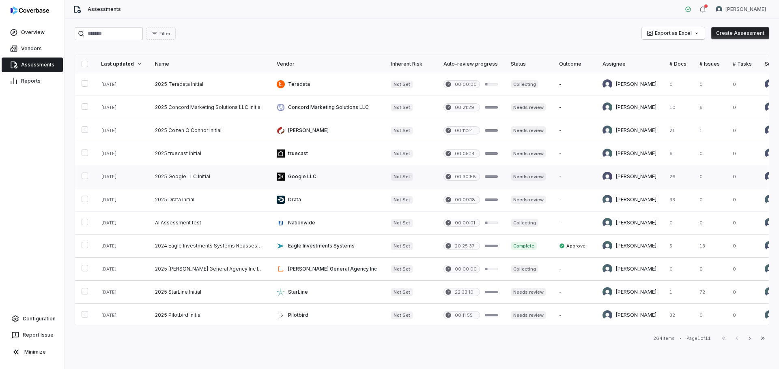  I want to click on button: Filter, so click(161, 34).